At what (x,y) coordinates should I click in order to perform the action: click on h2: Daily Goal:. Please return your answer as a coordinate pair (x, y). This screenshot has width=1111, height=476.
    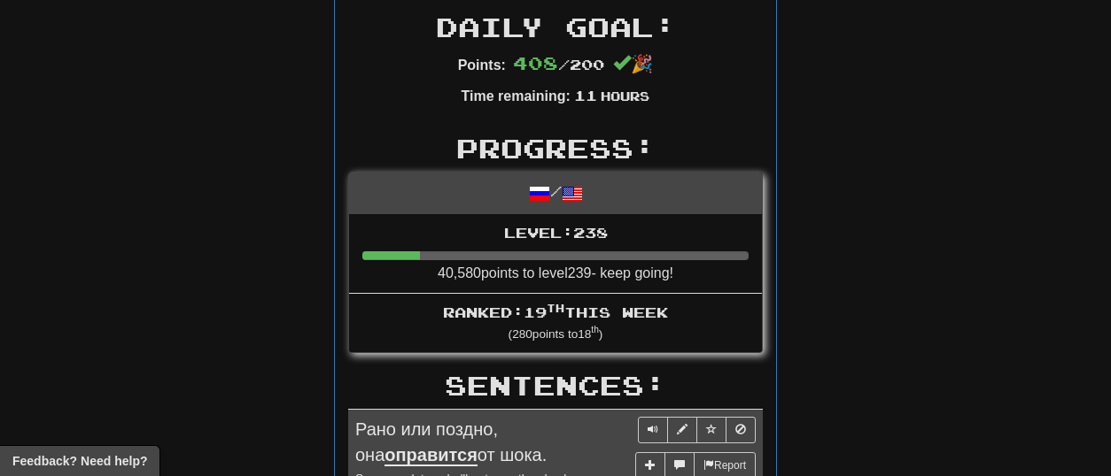
    Looking at the image, I should click on (555, 27).